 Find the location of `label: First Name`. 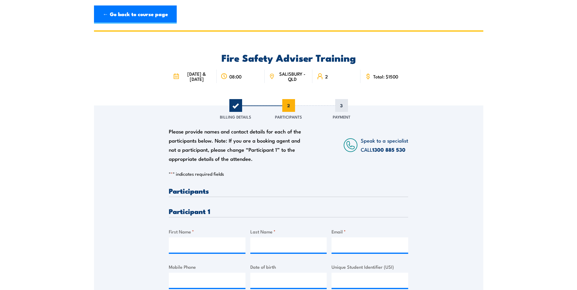

label: First Name is located at coordinates (207, 231).